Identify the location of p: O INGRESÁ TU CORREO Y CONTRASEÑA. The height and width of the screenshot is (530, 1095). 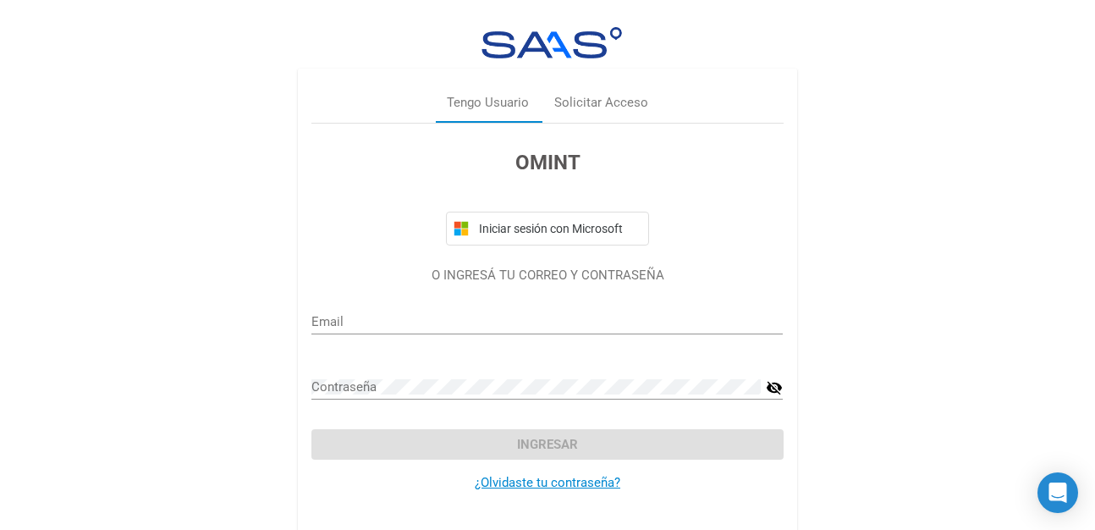
(547, 275).